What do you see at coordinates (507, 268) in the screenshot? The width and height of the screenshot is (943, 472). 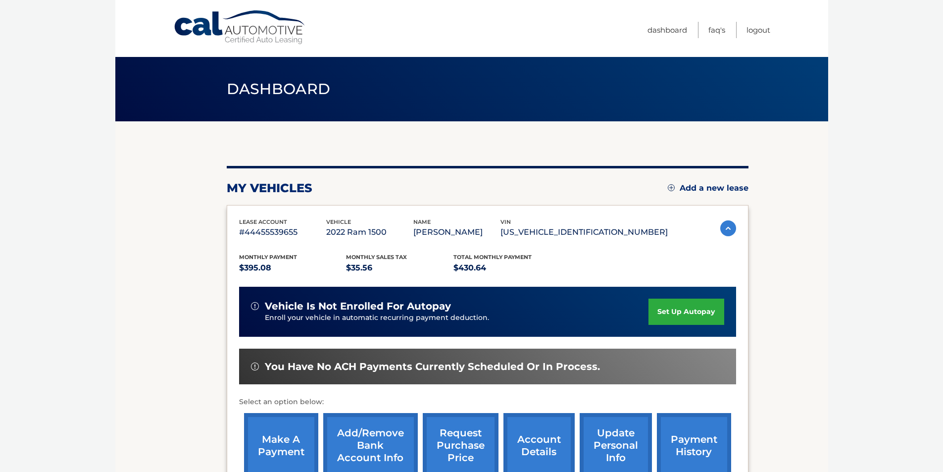 I see `p: $430.64` at bounding box center [507, 268].